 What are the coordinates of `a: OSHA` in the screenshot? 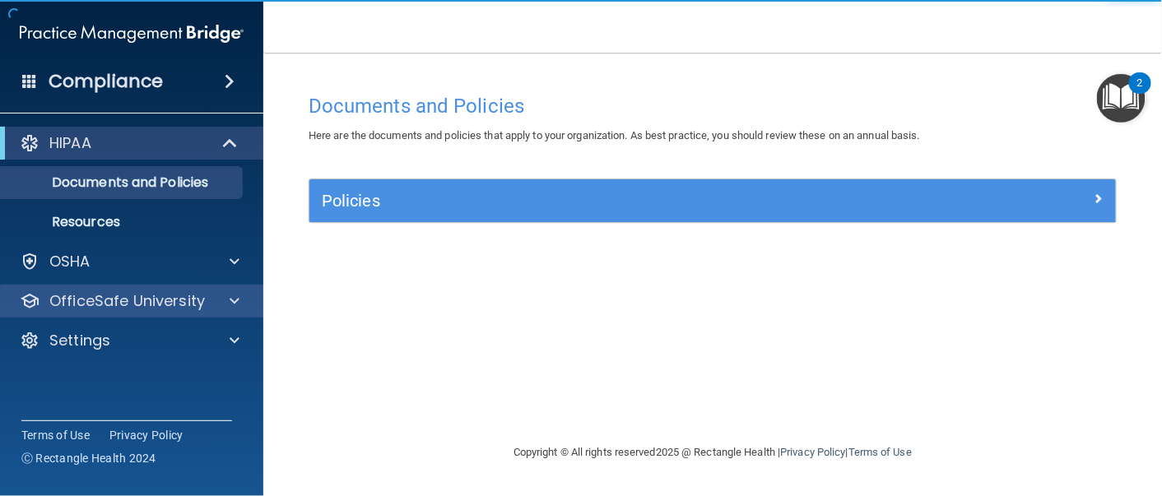 It's located at (129, 262).